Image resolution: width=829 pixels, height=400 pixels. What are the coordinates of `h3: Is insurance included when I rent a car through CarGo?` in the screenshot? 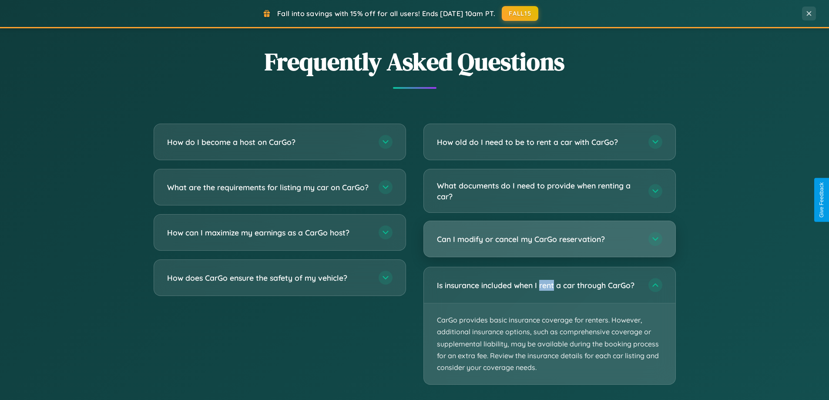 It's located at (538, 285).